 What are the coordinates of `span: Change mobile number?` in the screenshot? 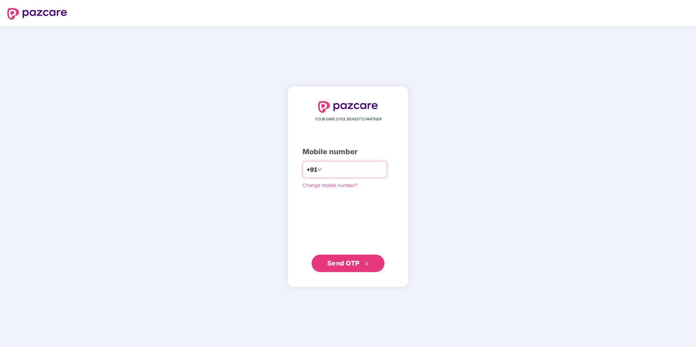 It's located at (330, 185).